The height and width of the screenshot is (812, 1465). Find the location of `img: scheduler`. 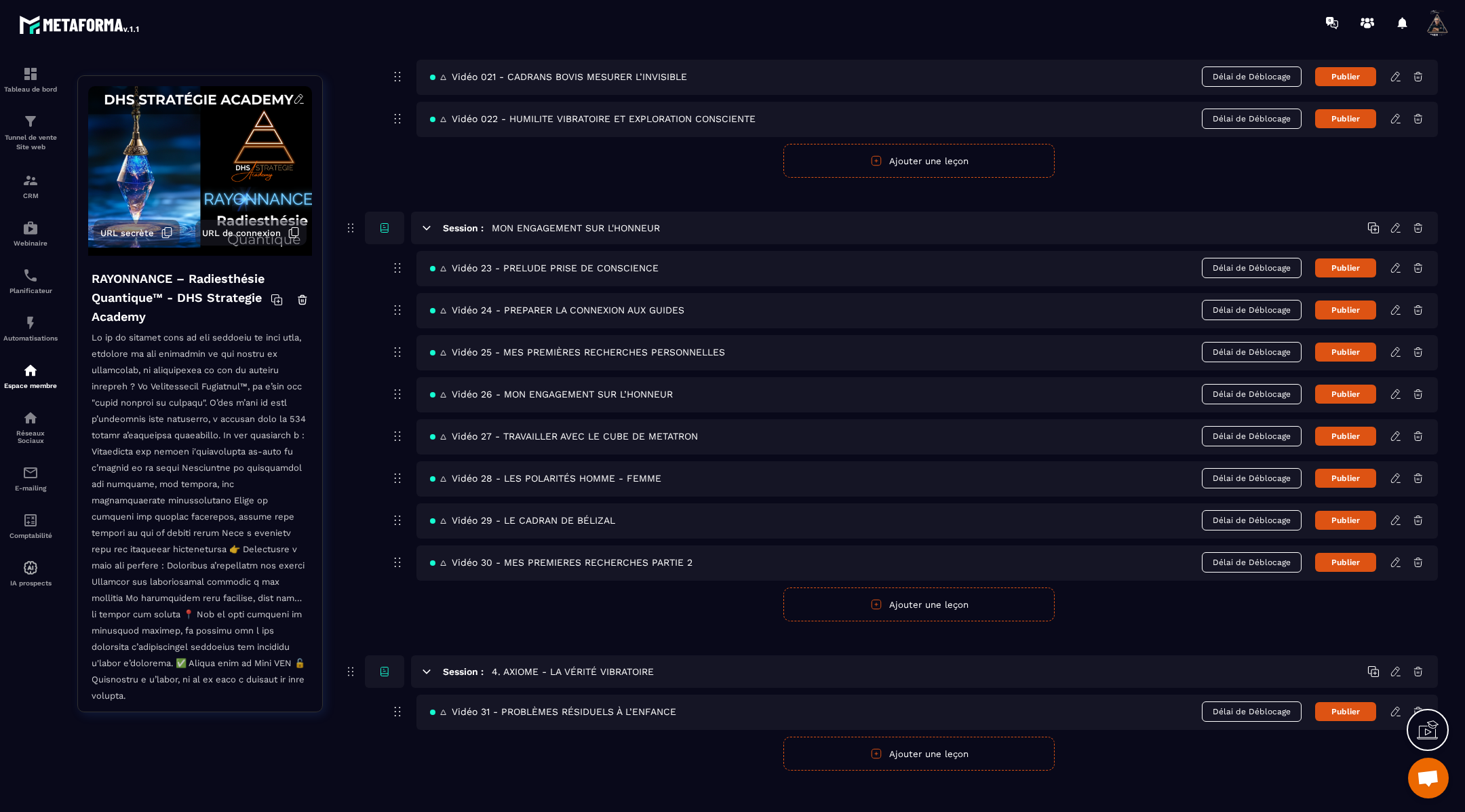

img: scheduler is located at coordinates (30, 276).